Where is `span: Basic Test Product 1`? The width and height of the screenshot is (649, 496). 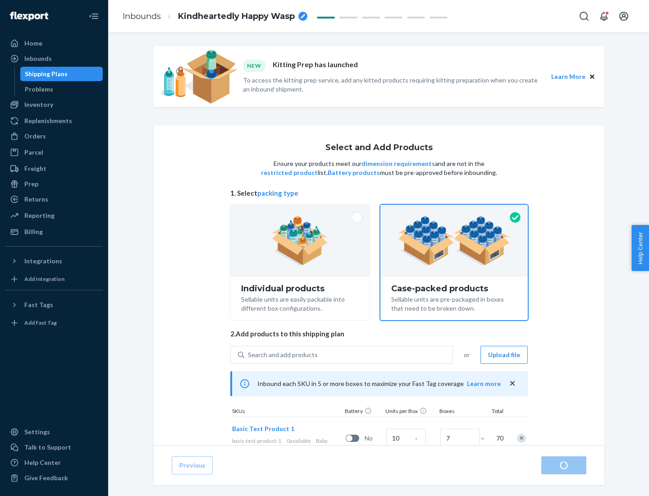
span: Basic Test Product 1 is located at coordinates (263, 428).